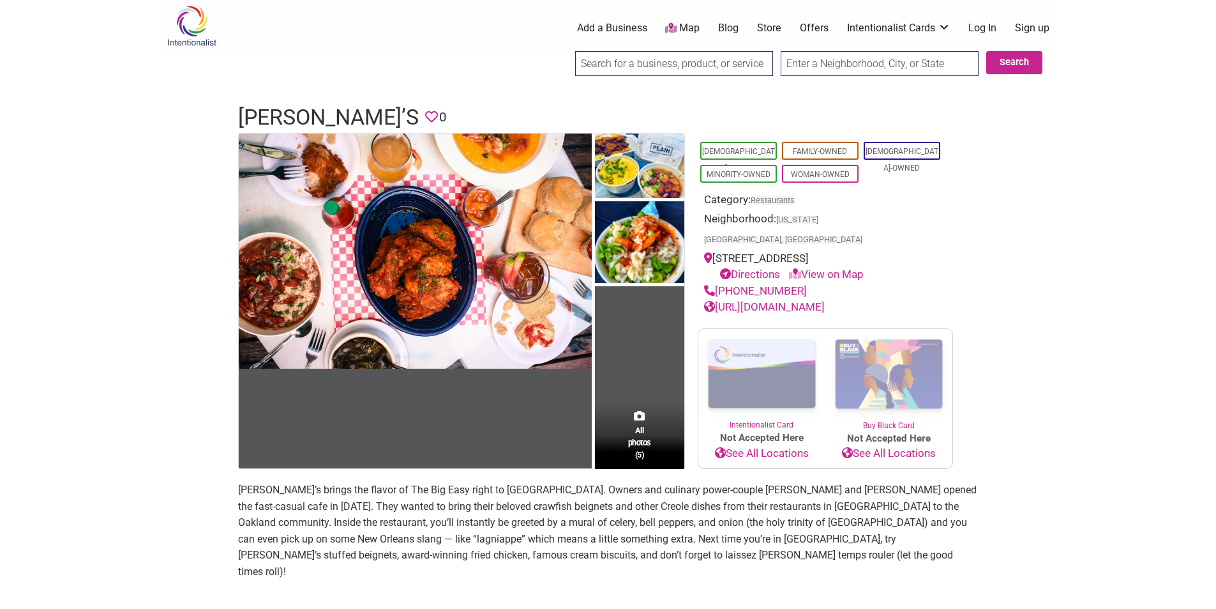  I want to click on span: All photos (5), so click(640, 442).